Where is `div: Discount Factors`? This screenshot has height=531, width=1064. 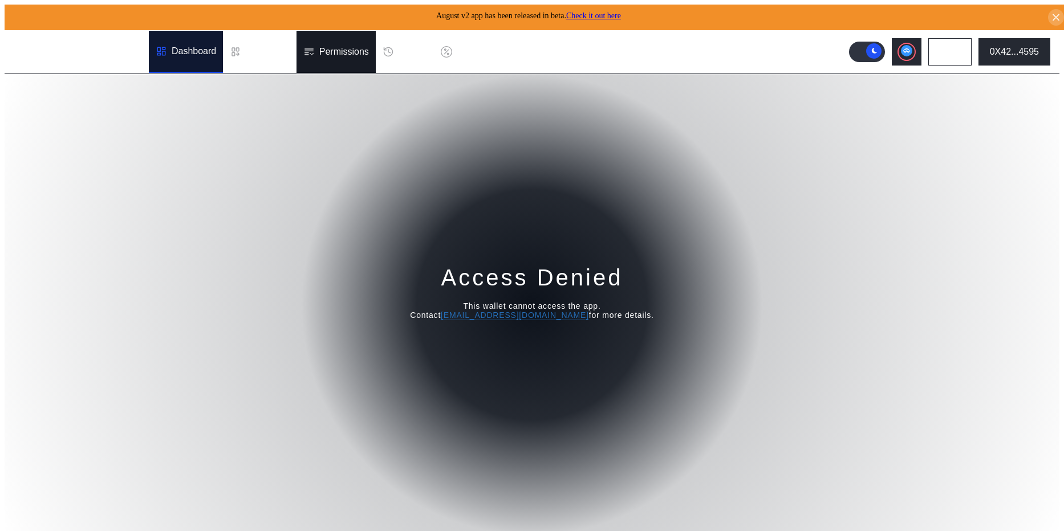
div: Discount Factors is located at coordinates (491, 52).